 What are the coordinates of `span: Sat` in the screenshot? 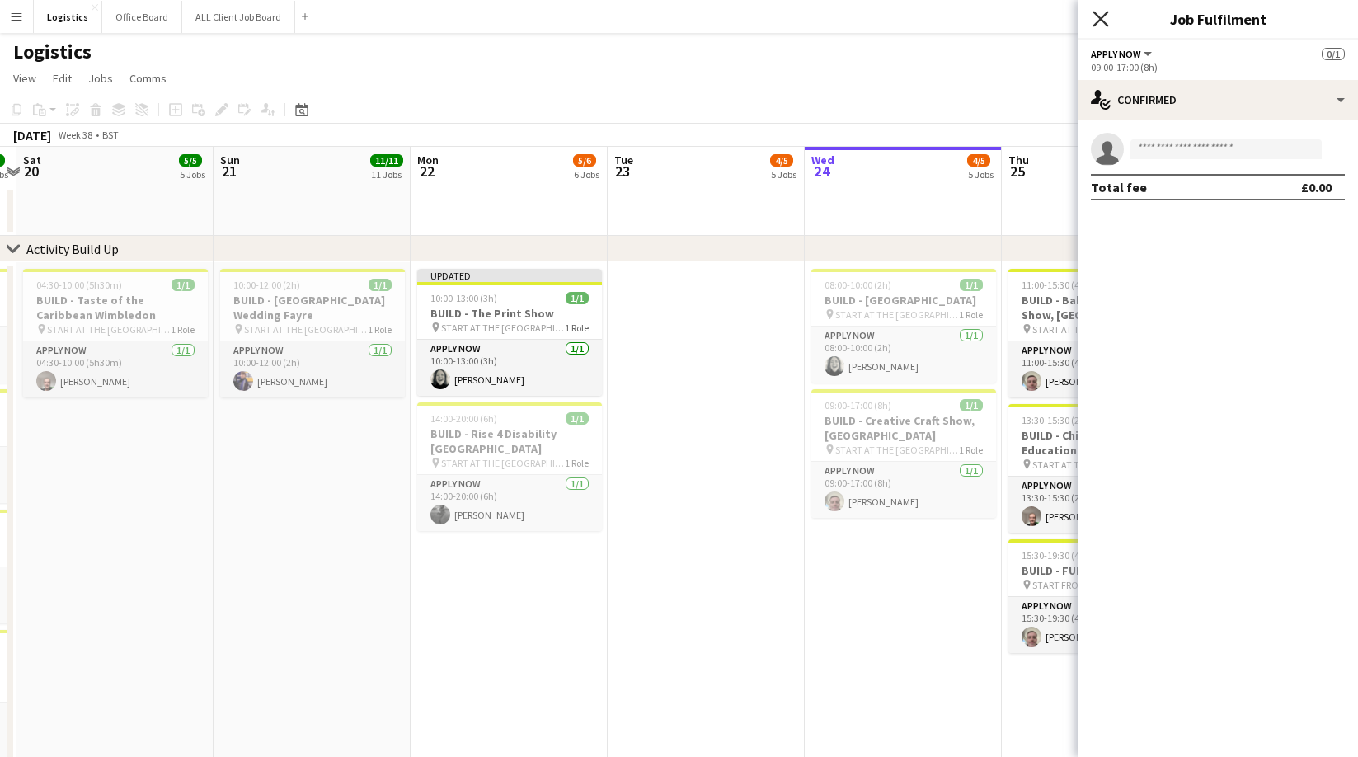 It's located at (32, 160).